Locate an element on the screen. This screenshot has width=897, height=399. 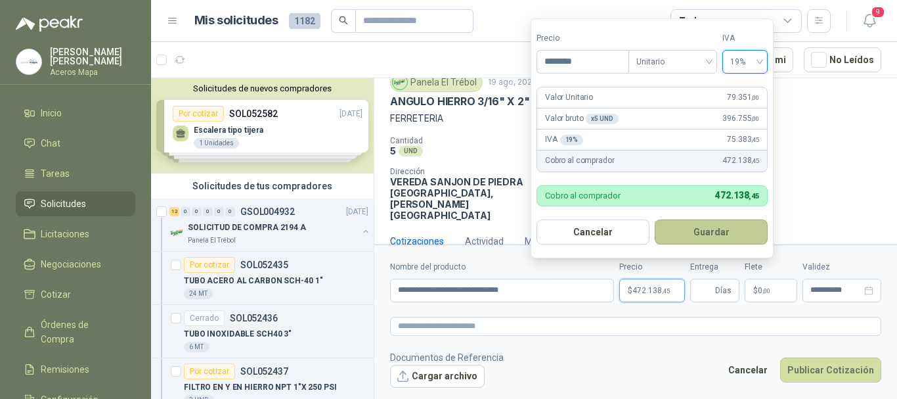
p: Panela El Trébol is located at coordinates (211, 240).